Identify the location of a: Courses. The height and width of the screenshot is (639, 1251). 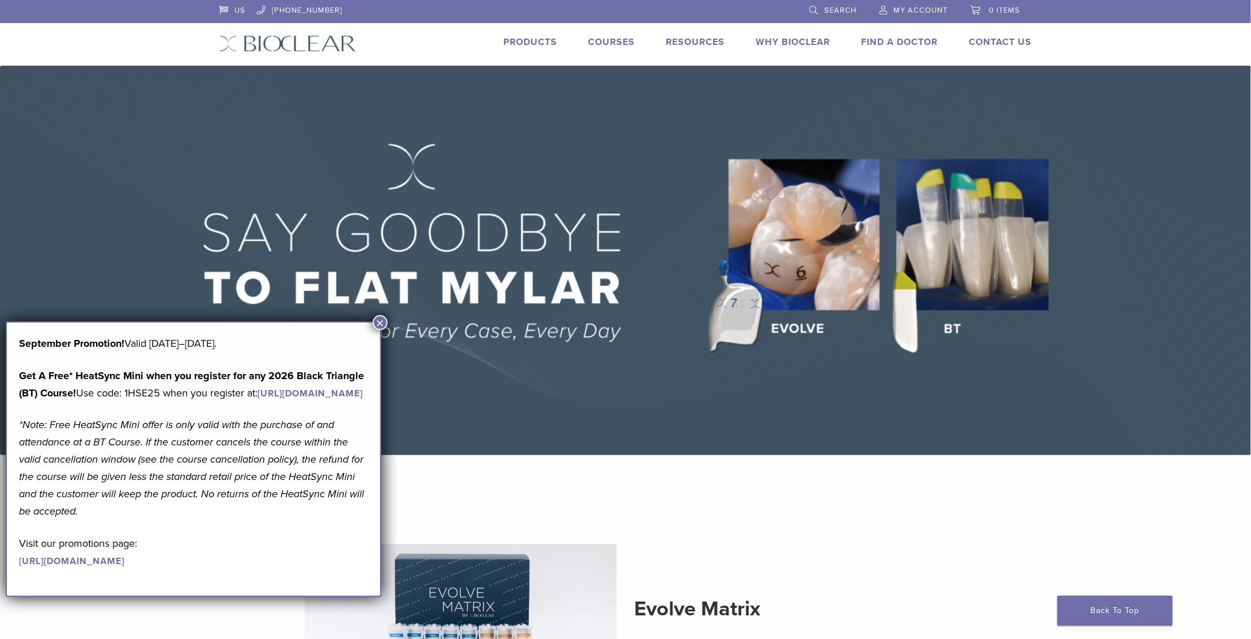
(611, 42).